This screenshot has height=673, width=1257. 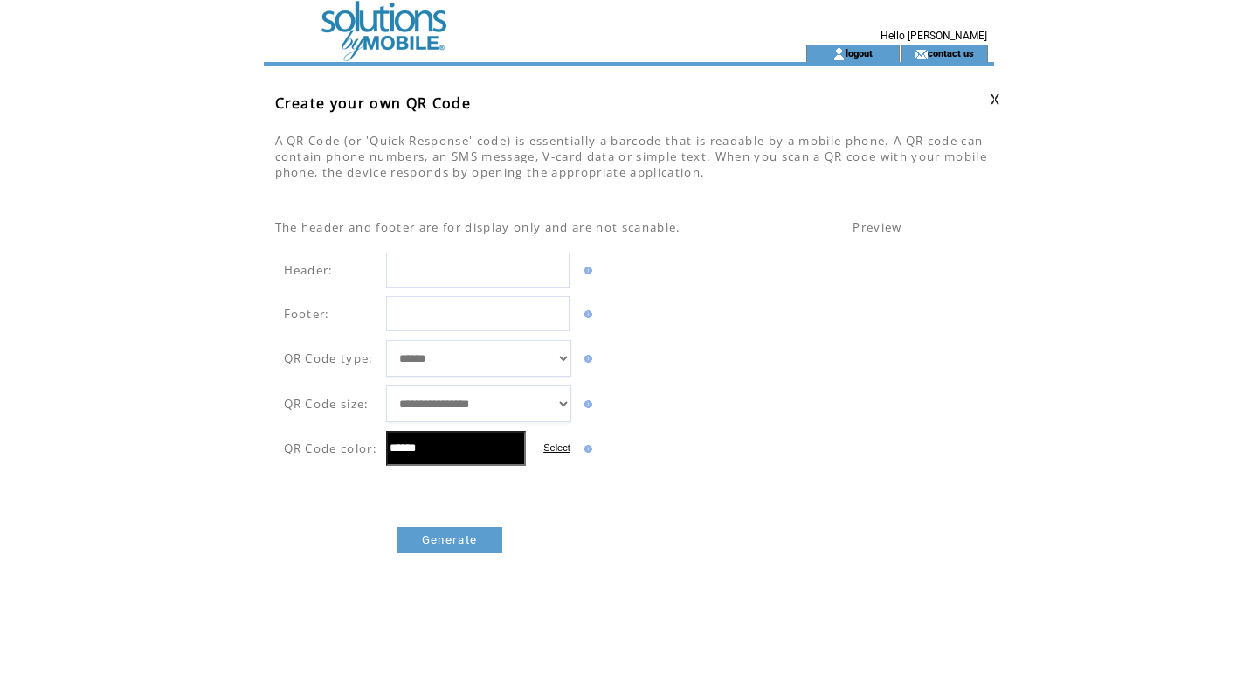 I want to click on span: QR Code type:, so click(x=328, y=358).